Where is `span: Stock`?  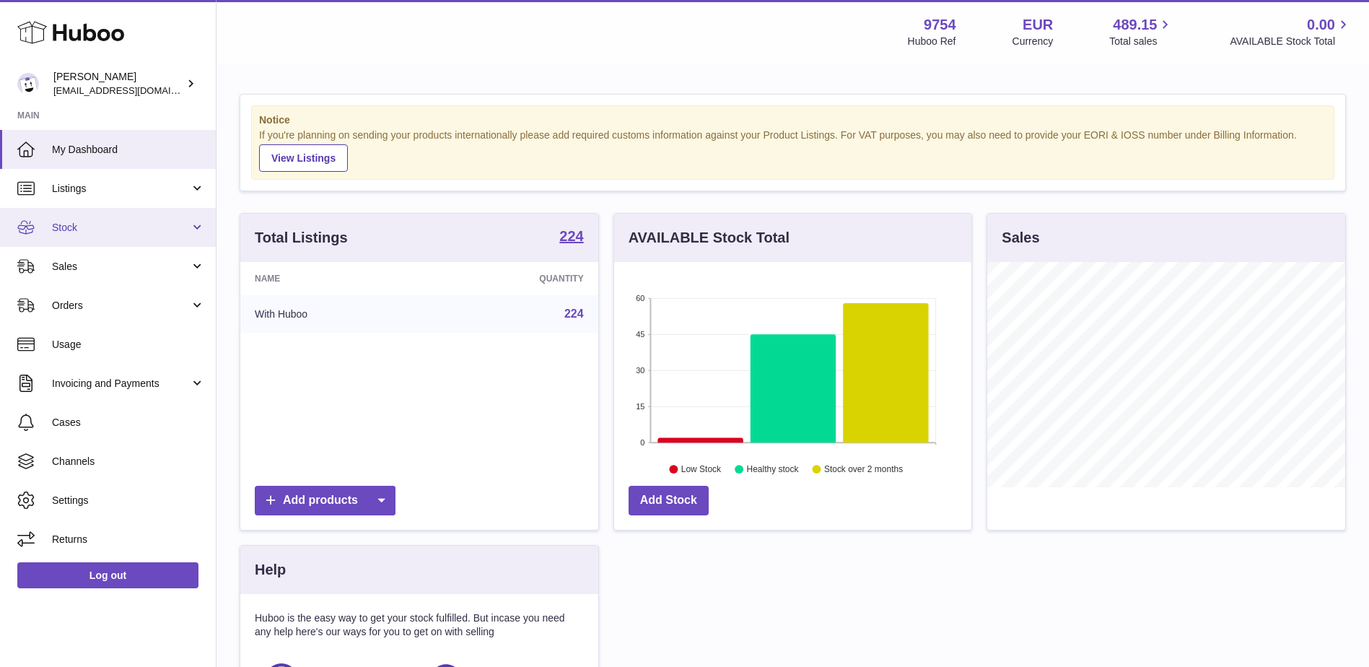 span: Stock is located at coordinates (121, 227).